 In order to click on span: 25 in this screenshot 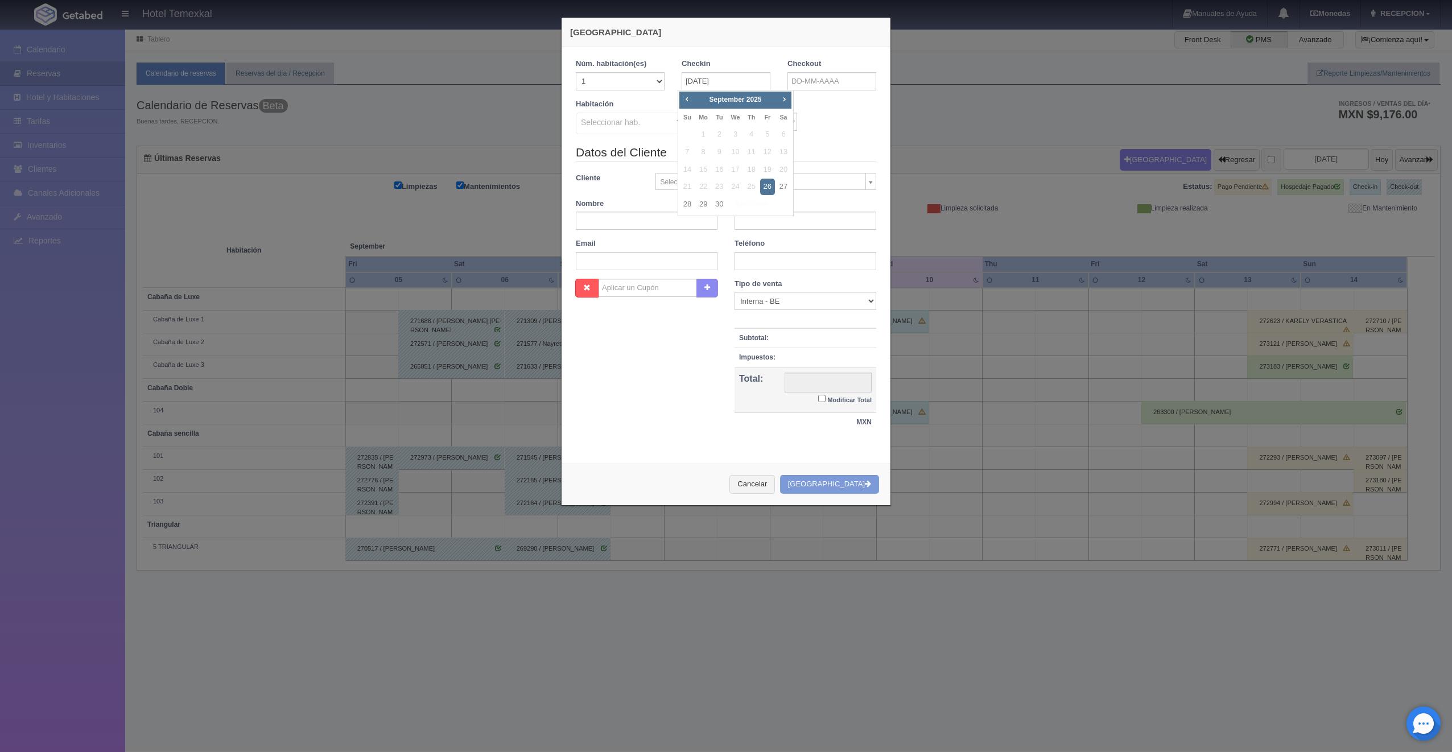, I will do `click(751, 187)`.